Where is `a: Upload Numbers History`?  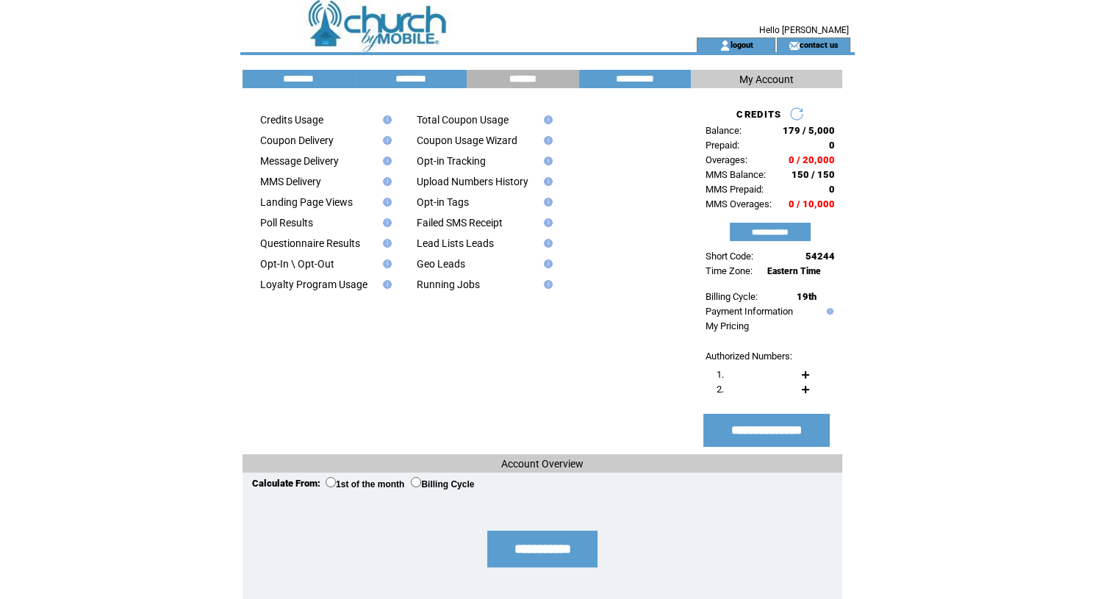 a: Upload Numbers History is located at coordinates (472, 181).